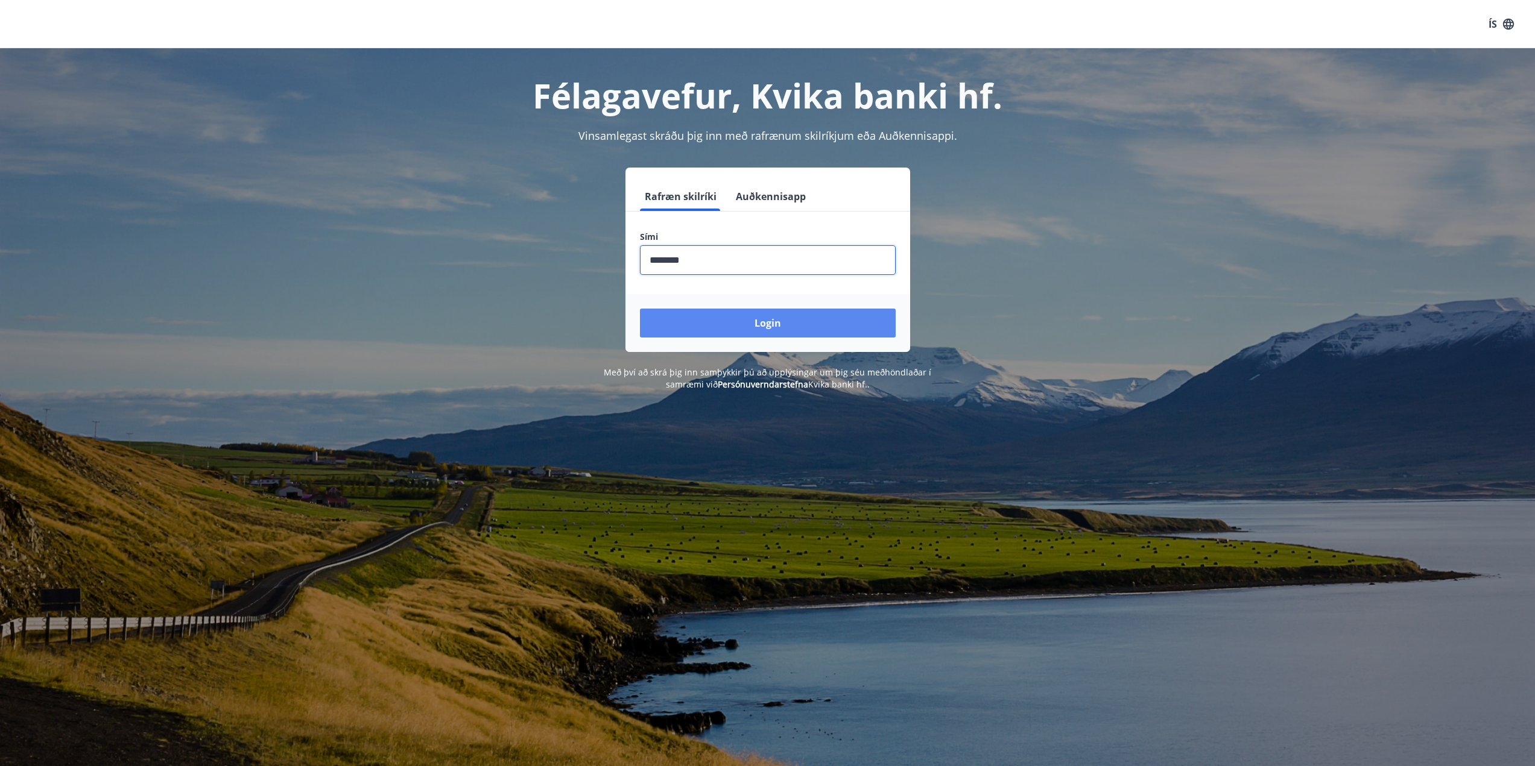  Describe the element at coordinates (1501, 24) in the screenshot. I see `button: ÍS` at that location.